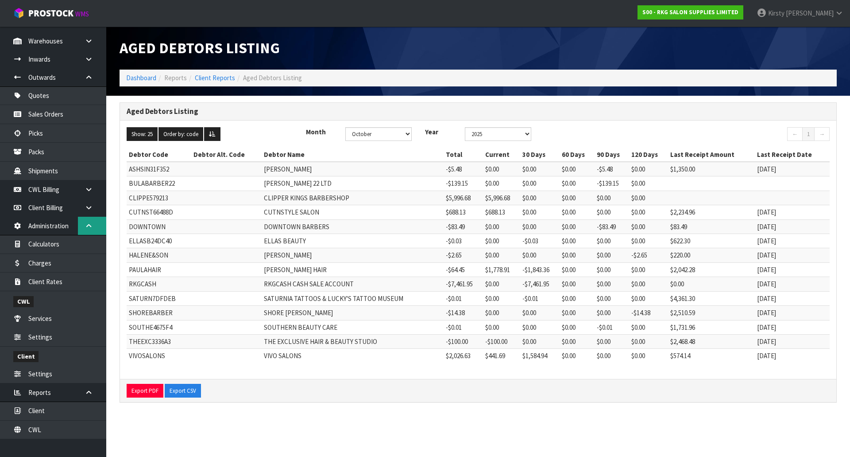  I want to click on td: RKGCASH CASH SALE ACCOUNT, so click(352, 284).